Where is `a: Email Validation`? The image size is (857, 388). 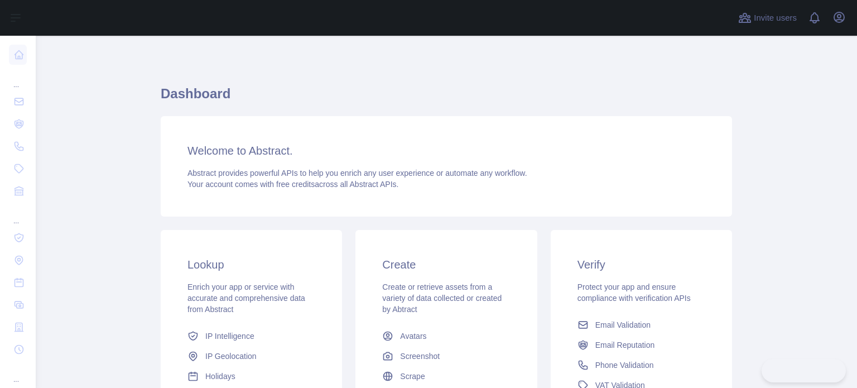
a: Email Validation is located at coordinates (641, 325).